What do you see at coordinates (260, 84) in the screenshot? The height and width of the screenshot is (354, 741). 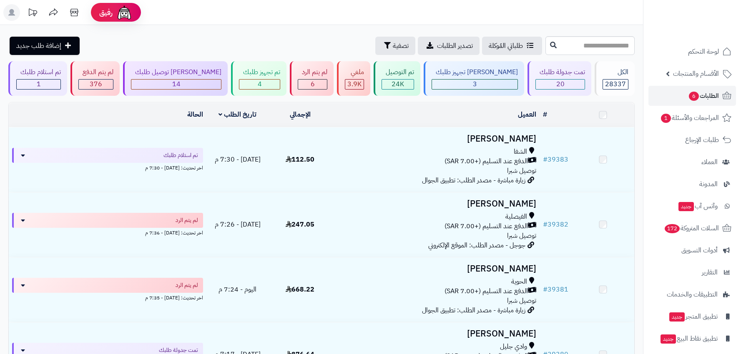 I see `span: 4` at bounding box center [260, 84].